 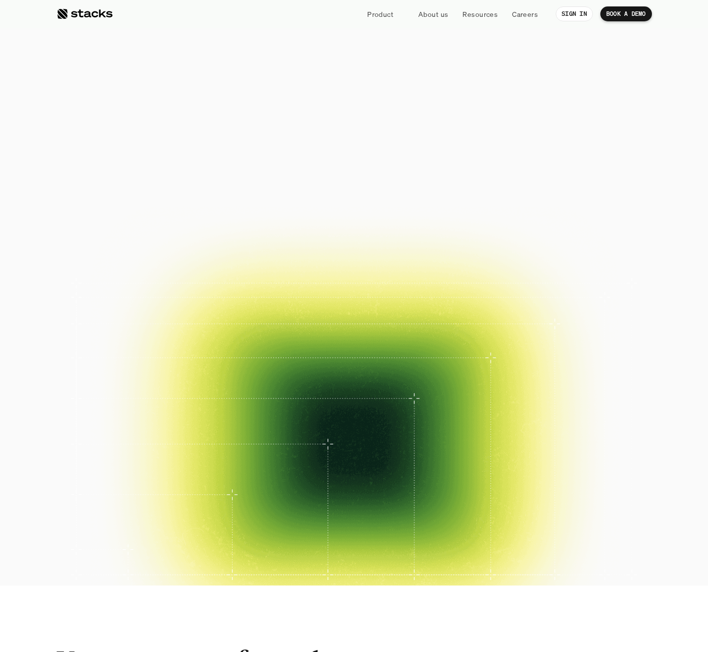 I want to click on p: About us, so click(x=433, y=14).